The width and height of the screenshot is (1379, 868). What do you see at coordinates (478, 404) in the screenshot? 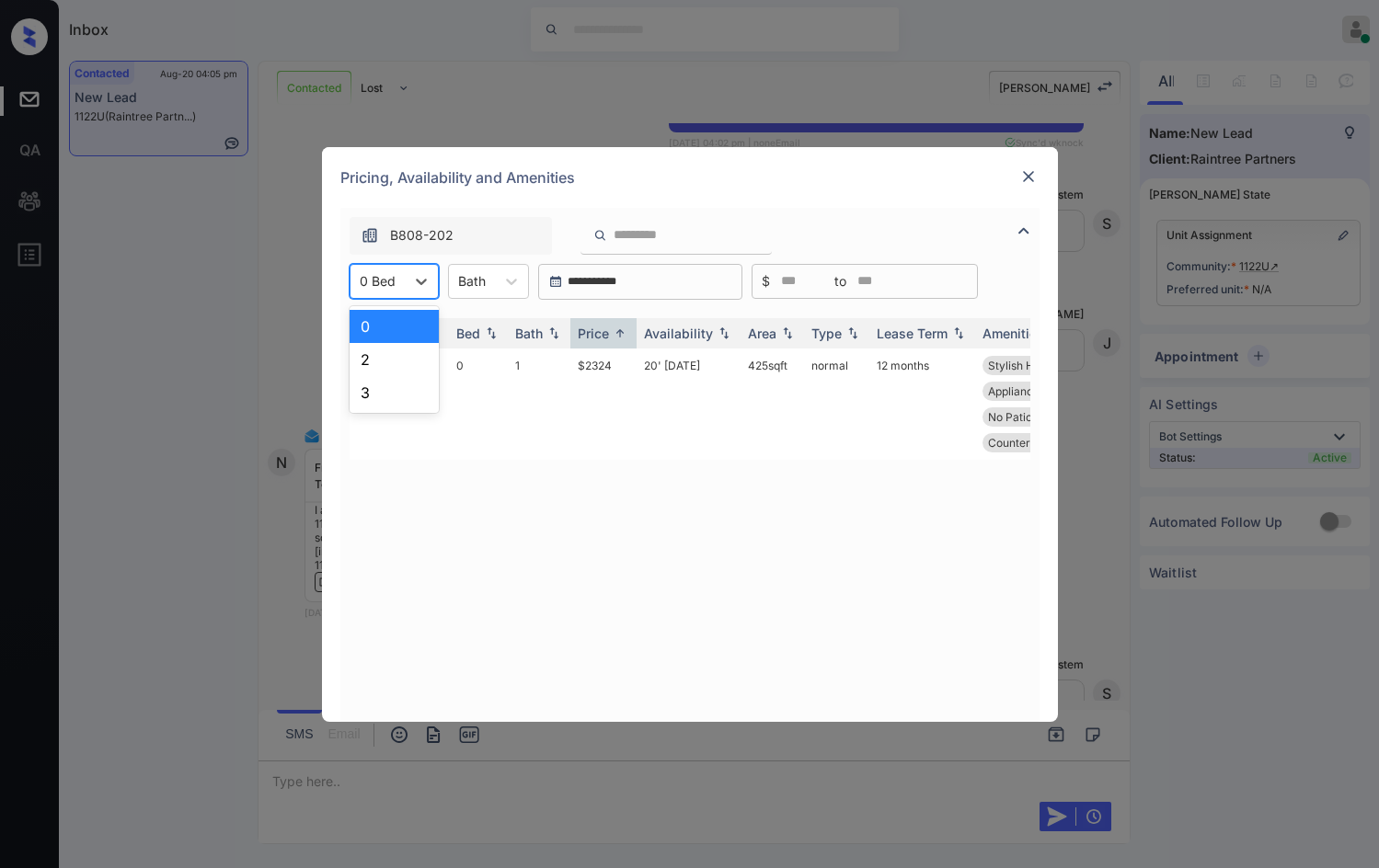
I see `td: 0` at bounding box center [478, 404].